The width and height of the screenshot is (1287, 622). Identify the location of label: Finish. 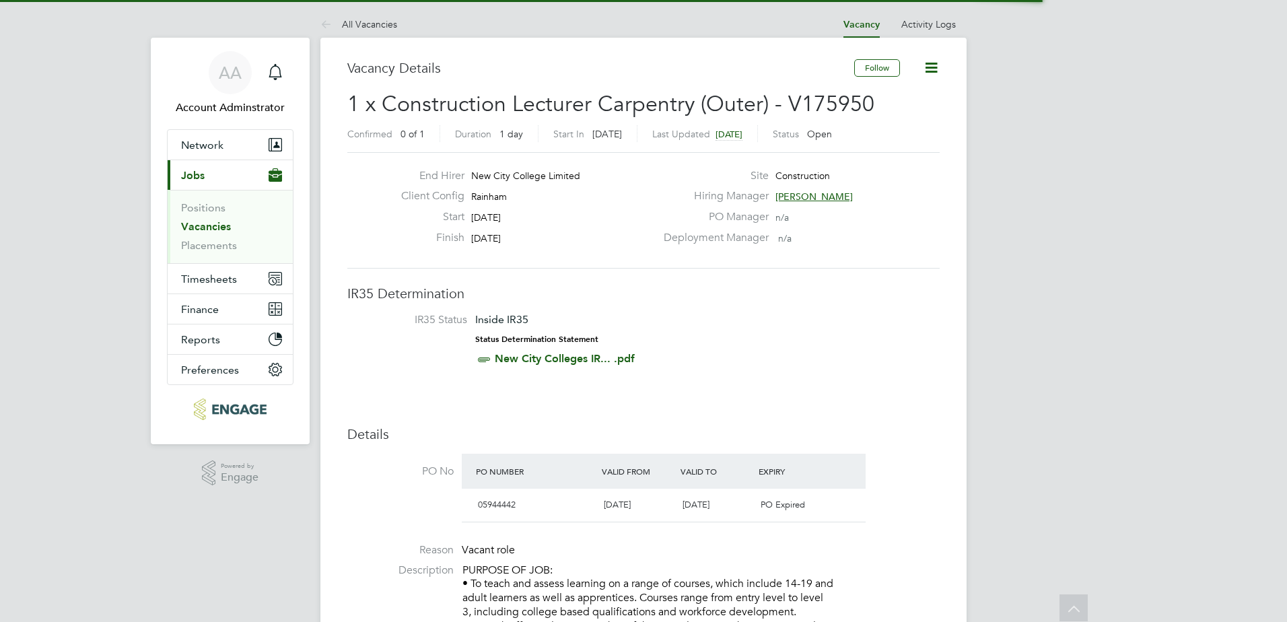
(428, 238).